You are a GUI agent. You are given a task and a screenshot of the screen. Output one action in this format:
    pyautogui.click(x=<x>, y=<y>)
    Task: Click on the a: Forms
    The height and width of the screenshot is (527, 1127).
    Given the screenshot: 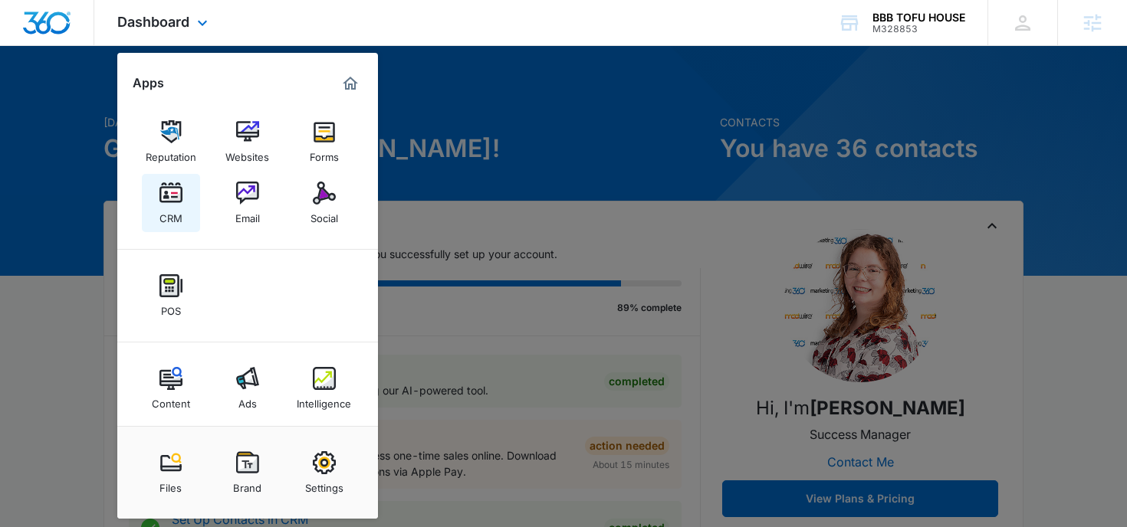 What is the action you would take?
    pyautogui.click(x=324, y=142)
    